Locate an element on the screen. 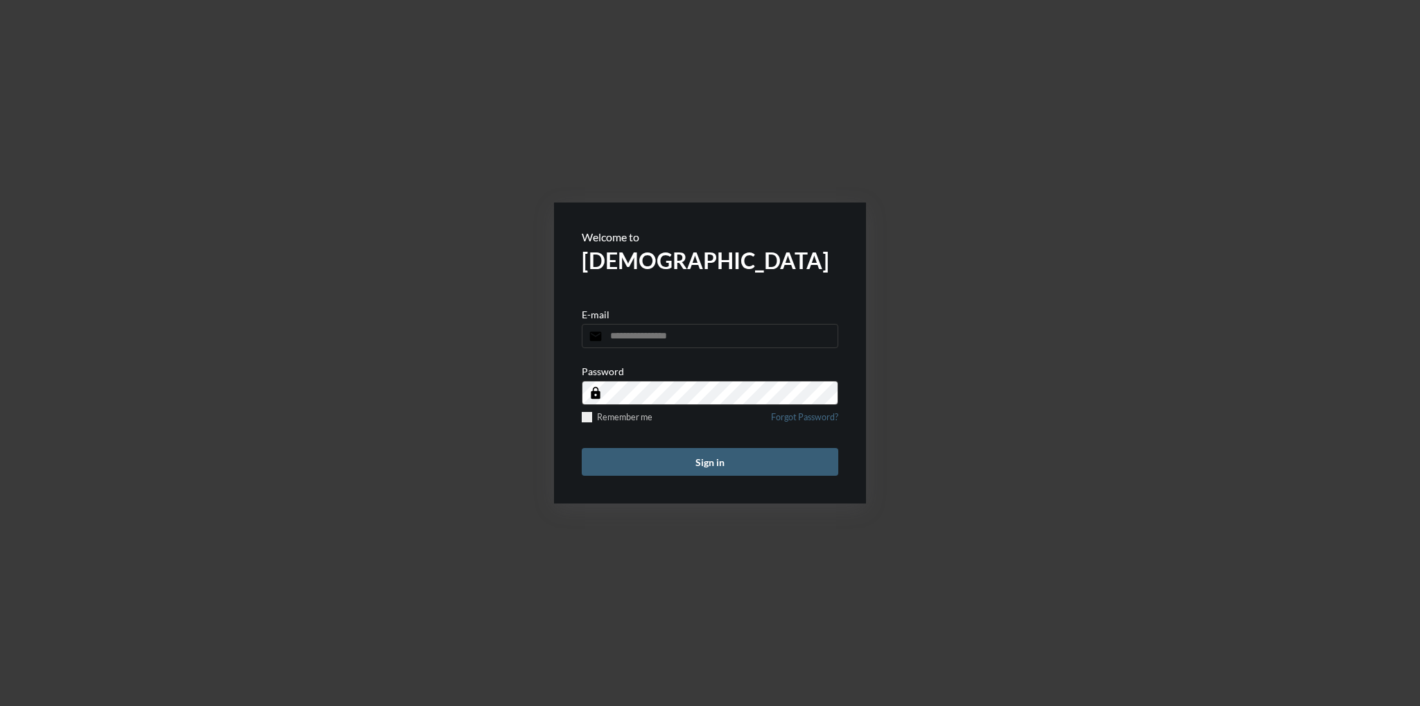 This screenshot has height=706, width=1420. p: Password is located at coordinates (603, 371).